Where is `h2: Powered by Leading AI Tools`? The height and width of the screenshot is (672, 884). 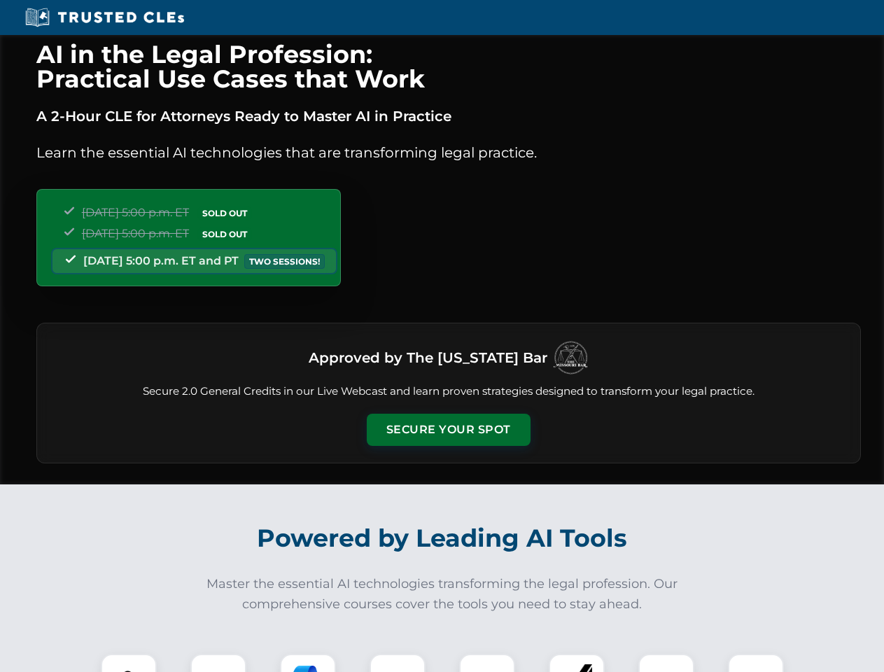
h2: Powered by Leading AI Tools is located at coordinates (443, 538).